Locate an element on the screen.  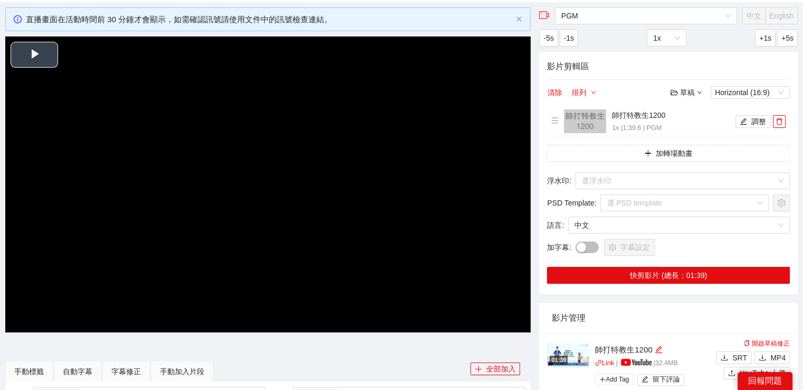
div: 01:39 is located at coordinates (559, 359).